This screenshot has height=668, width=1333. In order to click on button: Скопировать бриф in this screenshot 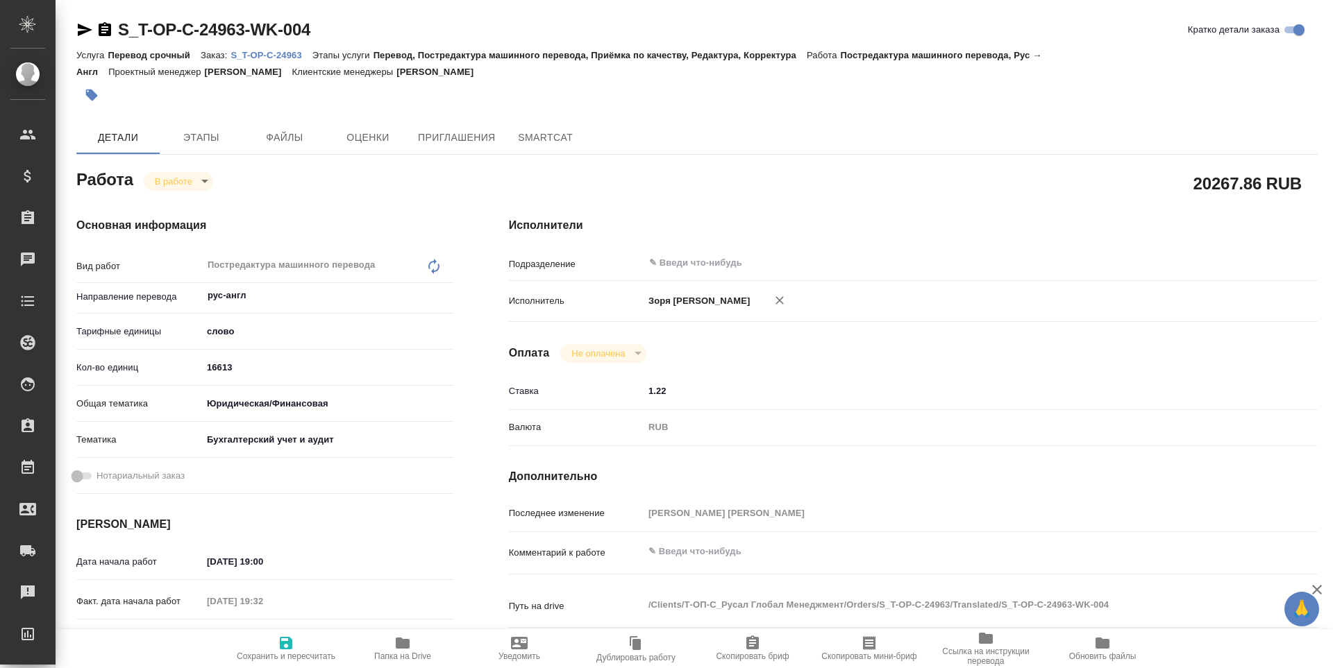, I will do `click(752, 649)`.